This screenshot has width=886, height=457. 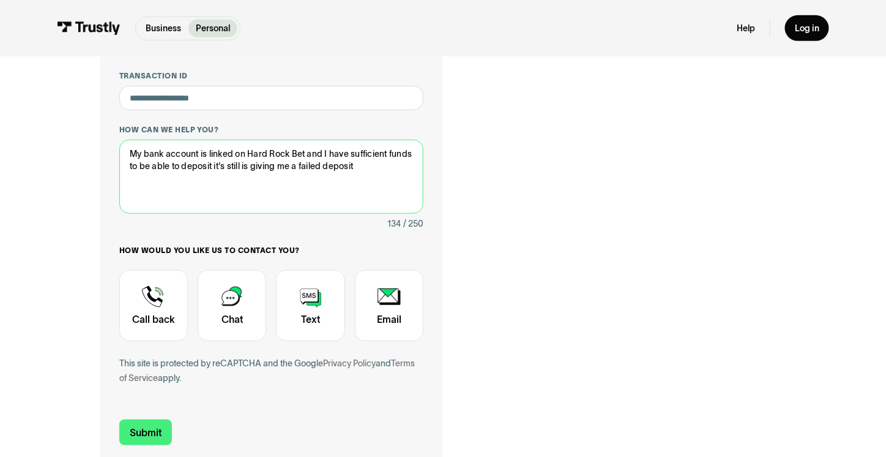 I want to click on div: Log in, so click(x=807, y=28).